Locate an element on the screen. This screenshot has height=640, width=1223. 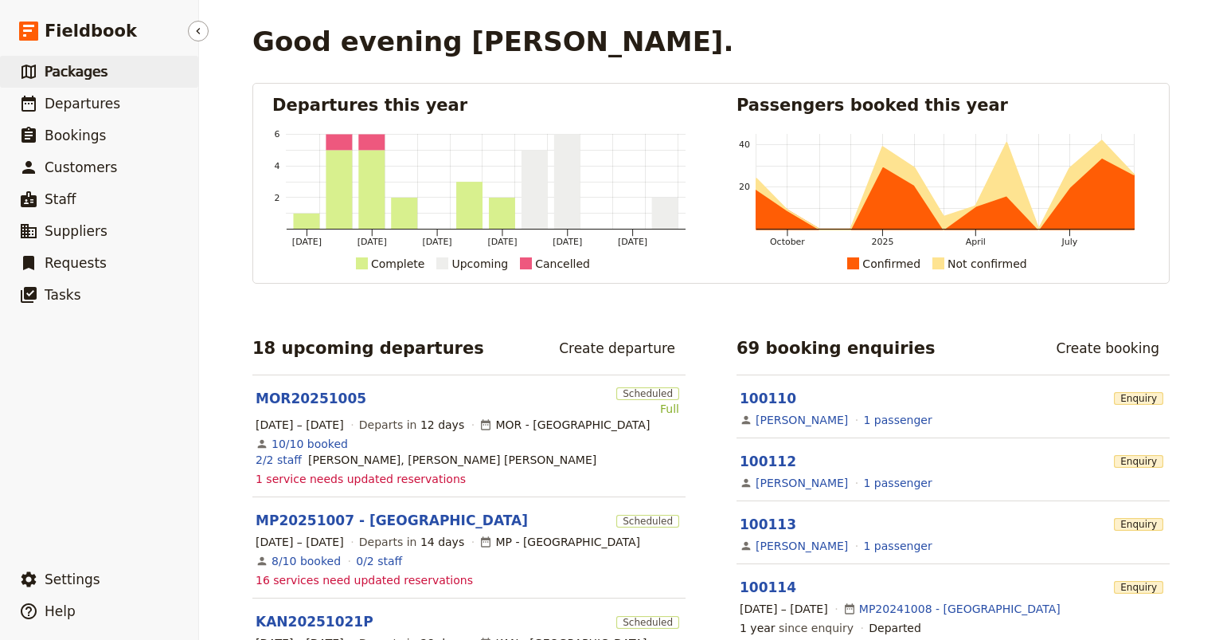
span: Settings is located at coordinates (72, 579).